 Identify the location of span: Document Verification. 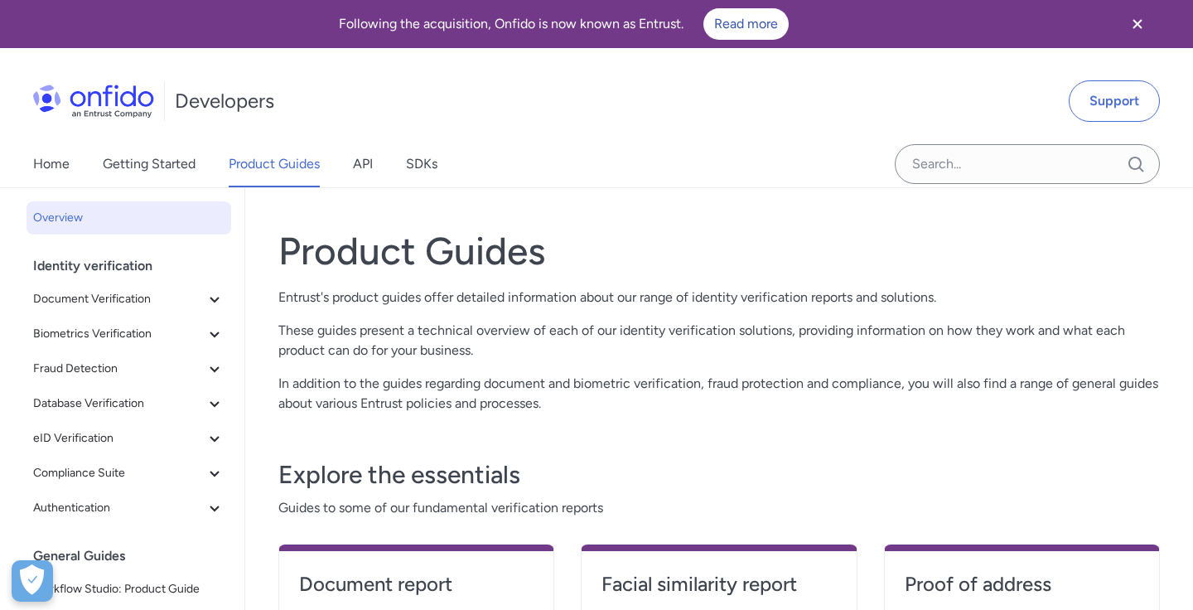
(118, 299).